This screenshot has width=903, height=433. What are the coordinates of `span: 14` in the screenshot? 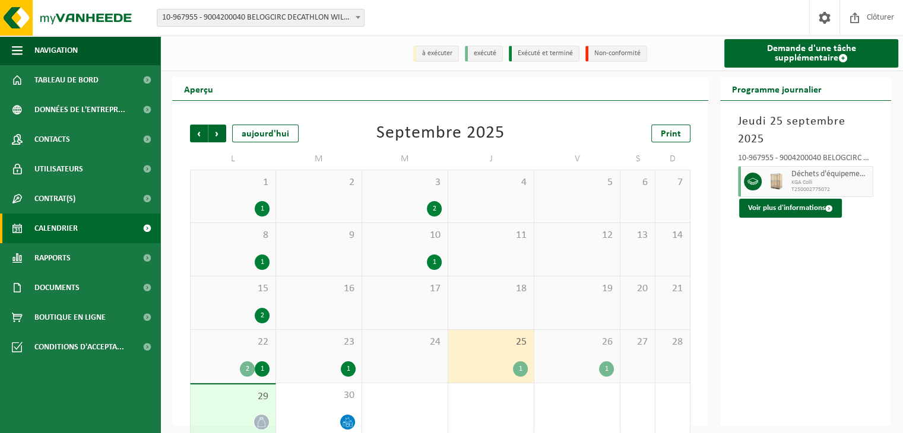 It's located at (673, 236).